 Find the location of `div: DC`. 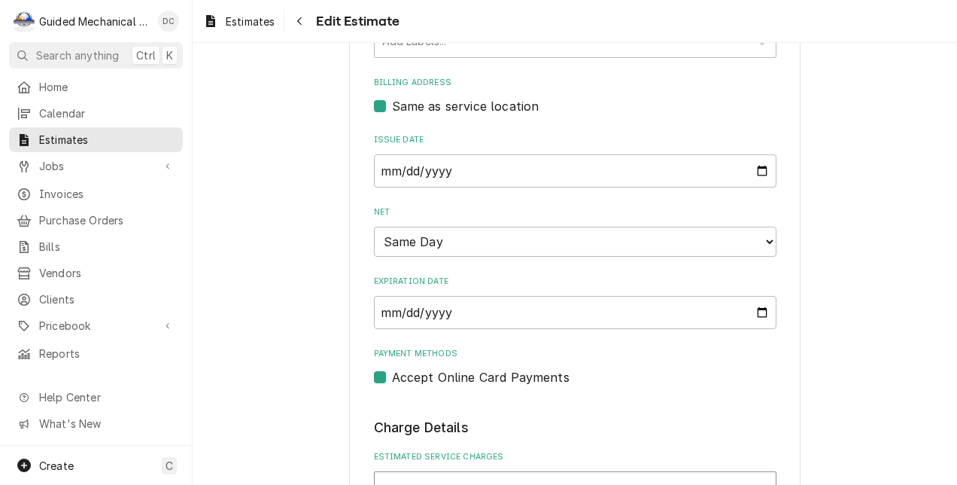

div: DC is located at coordinates (169, 21).